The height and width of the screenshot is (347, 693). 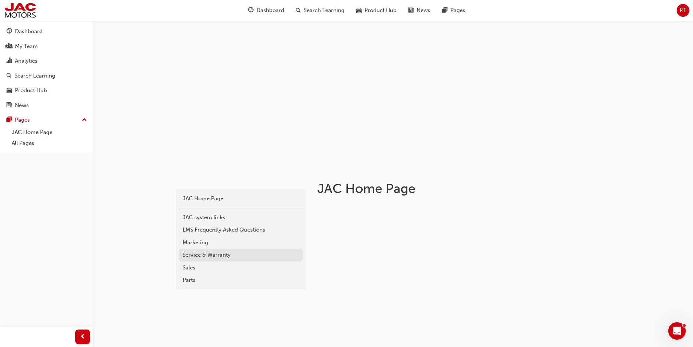 I want to click on a: Search Learning, so click(x=46, y=76).